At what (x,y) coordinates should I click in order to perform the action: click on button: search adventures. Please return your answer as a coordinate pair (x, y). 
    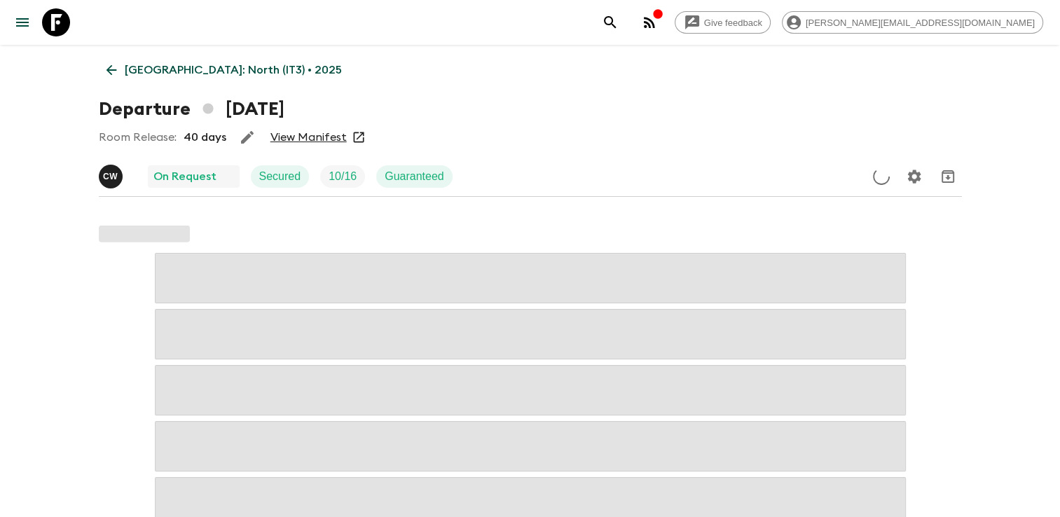
    Looking at the image, I should click on (610, 22).